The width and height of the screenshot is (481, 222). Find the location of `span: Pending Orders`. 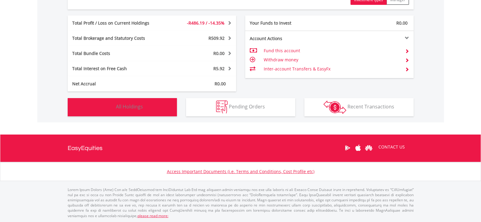

span: Pending Orders is located at coordinates (247, 107).